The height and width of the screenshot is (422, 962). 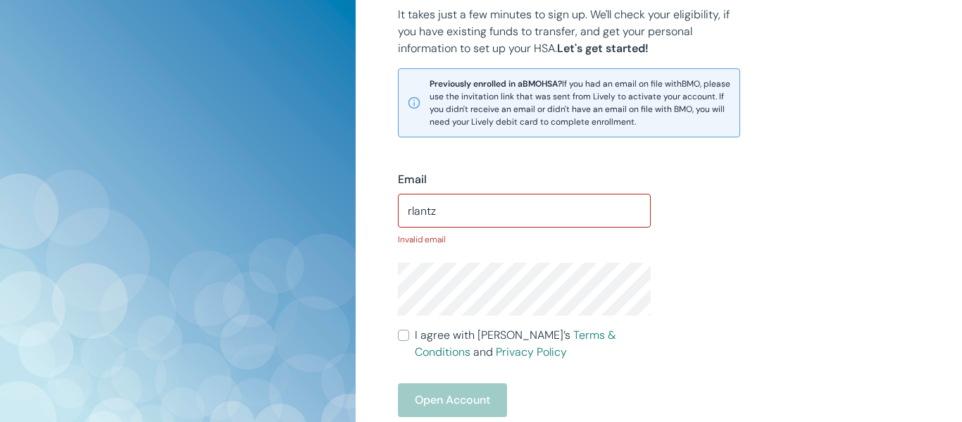 What do you see at coordinates (496, 84) in the screenshot?
I see `strong: Previously enrolled in a BMO HSA?` at bounding box center [496, 84].